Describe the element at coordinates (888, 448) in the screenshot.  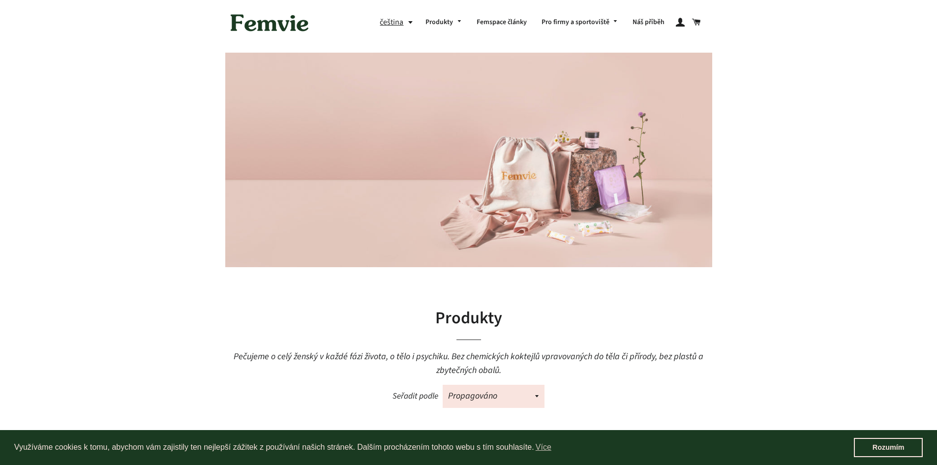
I see `a: dismiss cookie message` at that location.